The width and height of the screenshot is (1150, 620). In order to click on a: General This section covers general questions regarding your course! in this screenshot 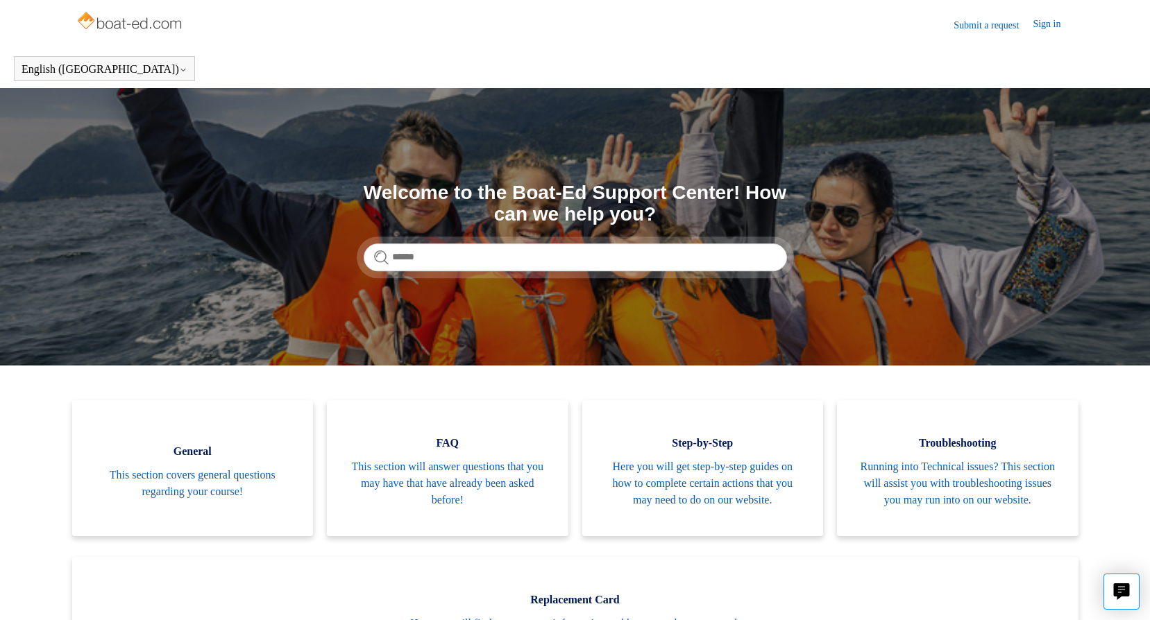, I will do `click(193, 468)`.